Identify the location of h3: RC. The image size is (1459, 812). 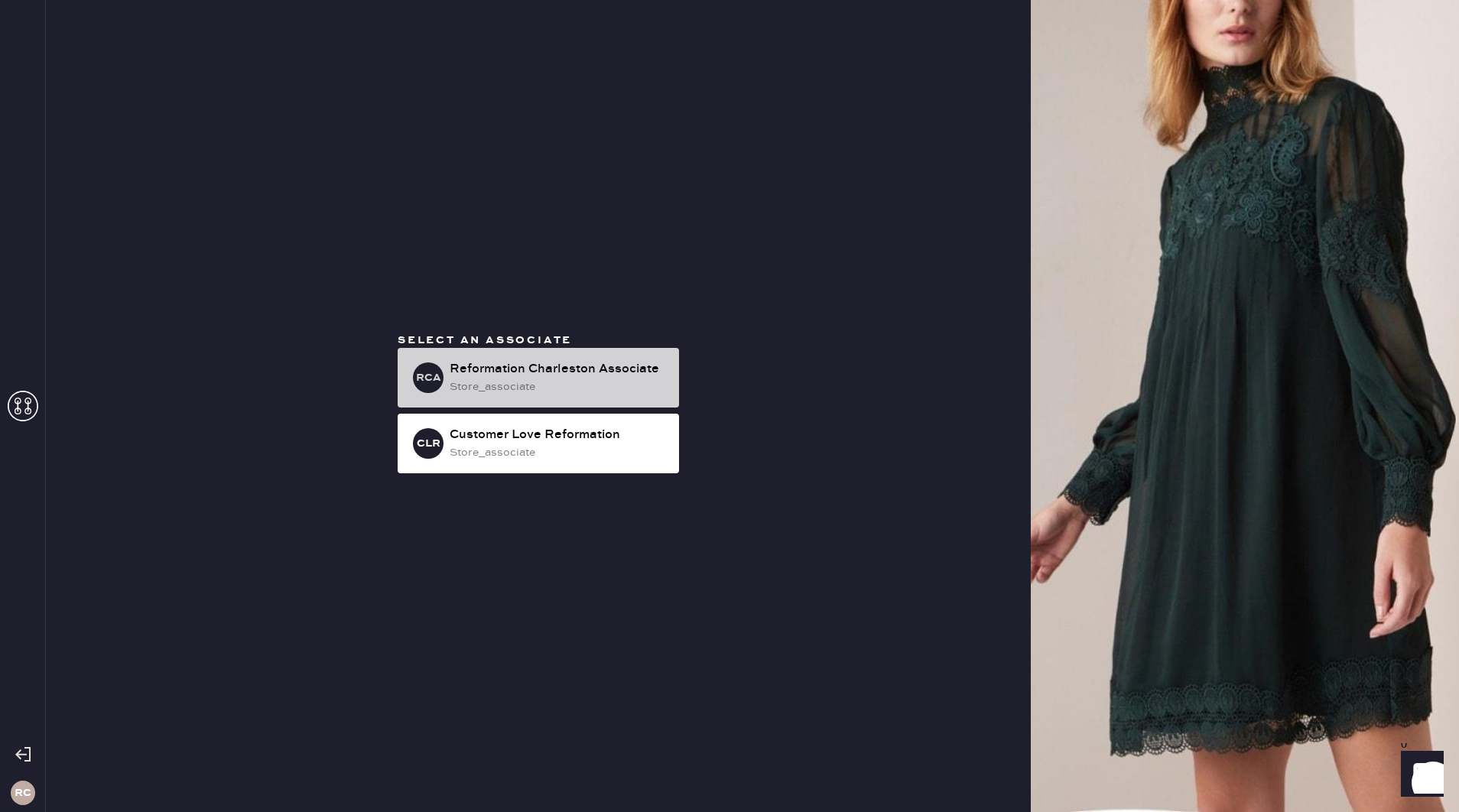
(23, 793).